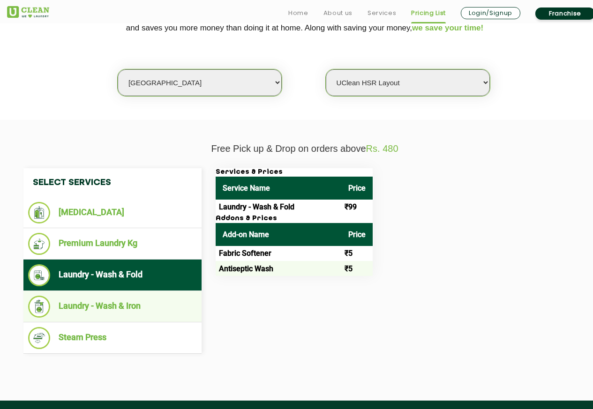 Image resolution: width=593 pixels, height=409 pixels. Describe the element at coordinates (381, 13) in the screenshot. I see `a: Services` at that location.